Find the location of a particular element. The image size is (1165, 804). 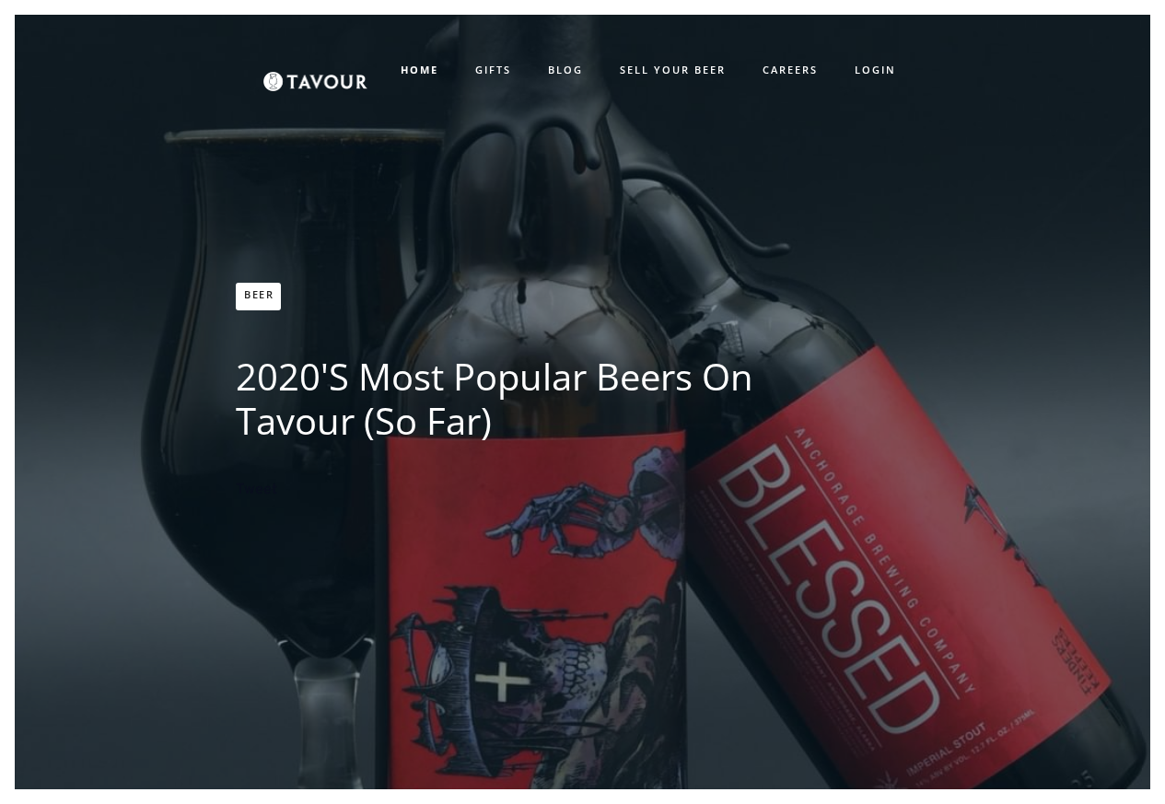

a: GIFTS is located at coordinates (493, 70).